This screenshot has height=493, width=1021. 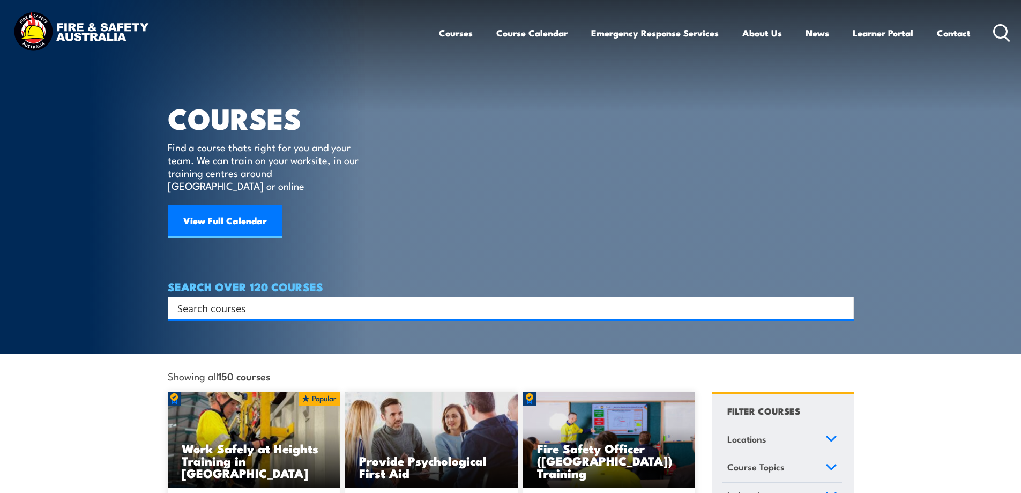 What do you see at coordinates (504, 308) in the screenshot?
I see `input: Search input` at bounding box center [504, 308].